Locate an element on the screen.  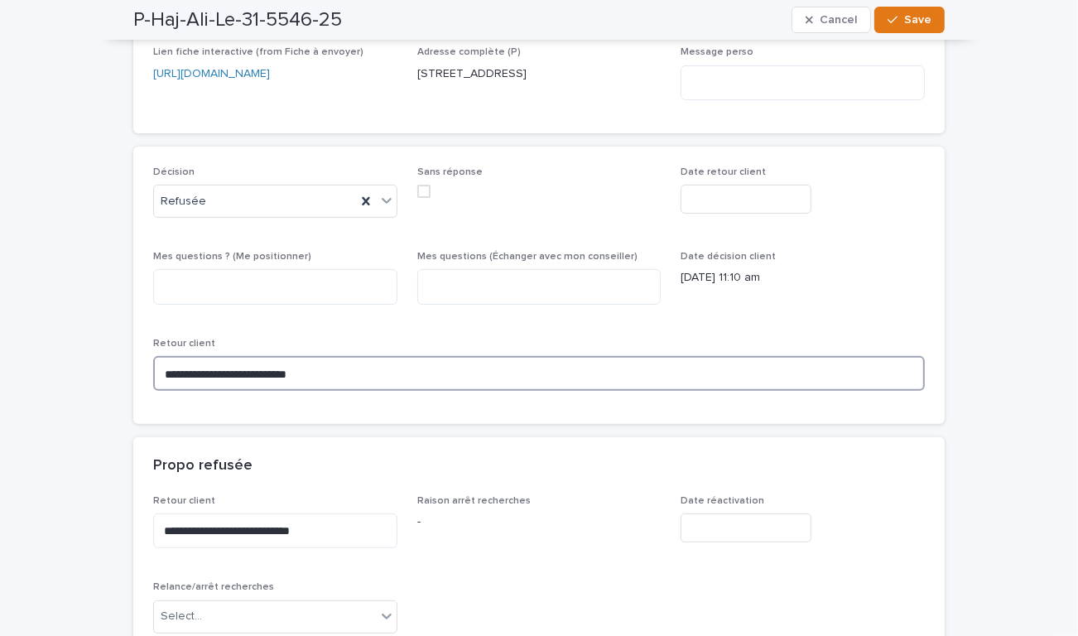
h2: P-Haj-Ali-Le-31-5546-25 is located at coordinates (238, 20).